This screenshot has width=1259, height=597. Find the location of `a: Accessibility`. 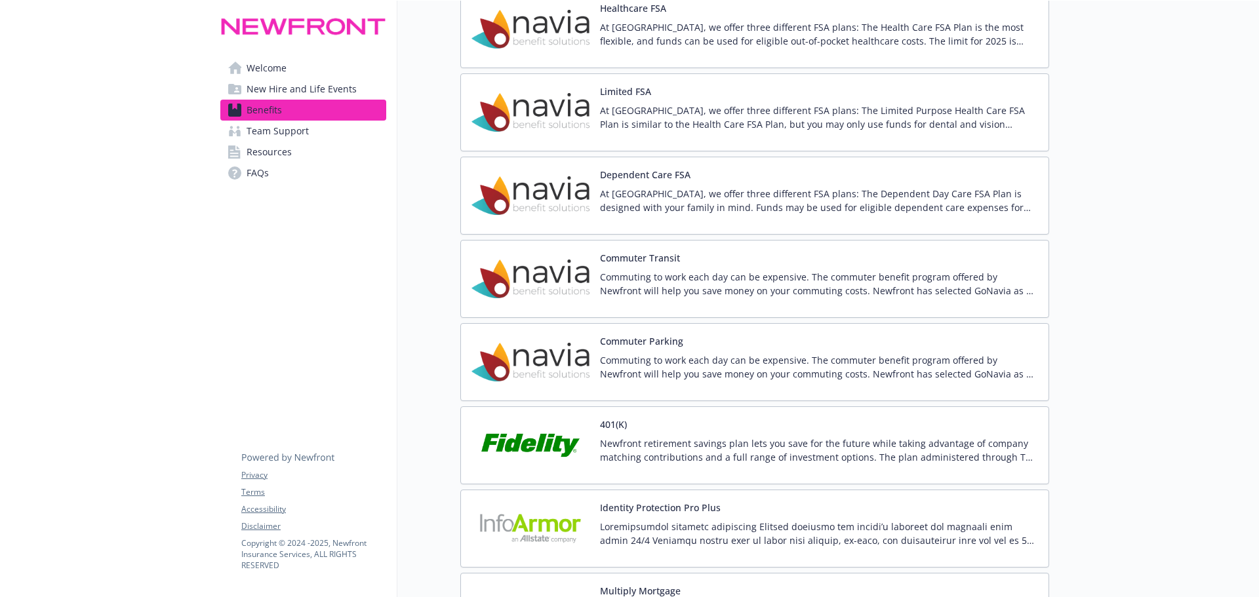

a: Accessibility is located at coordinates (313, 509).